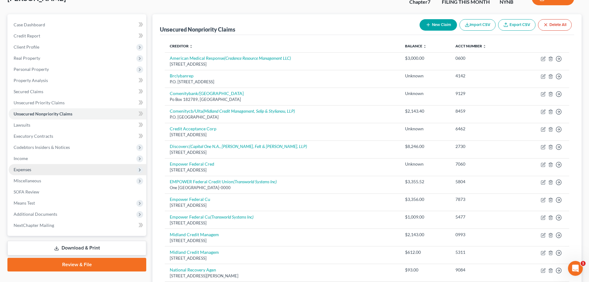 This screenshot has width=589, height=282. What do you see at coordinates (27, 58) in the screenshot?
I see `span: Real Property` at bounding box center [27, 58].